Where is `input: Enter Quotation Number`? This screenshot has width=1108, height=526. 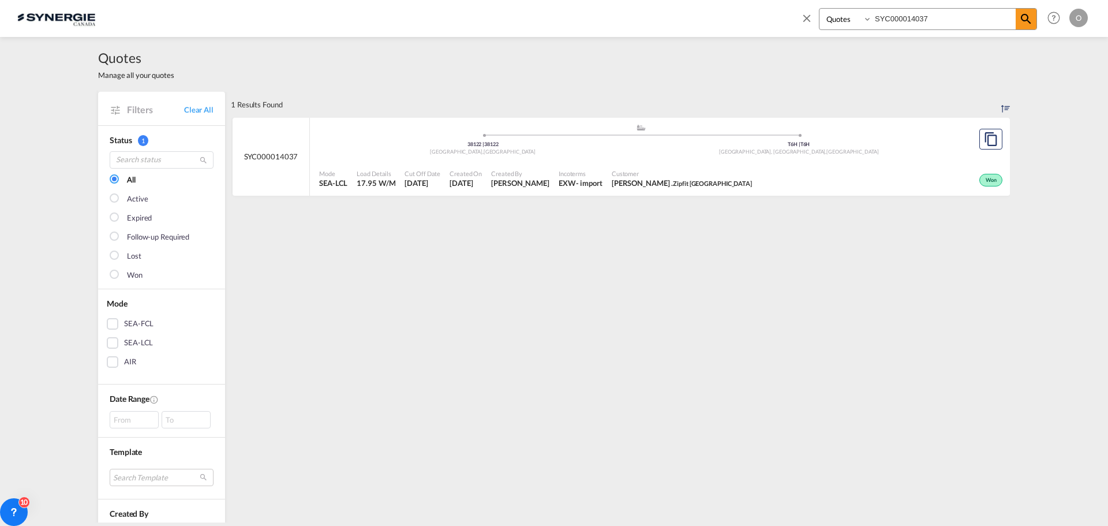 input: Enter Quotation Number is located at coordinates (944, 18).